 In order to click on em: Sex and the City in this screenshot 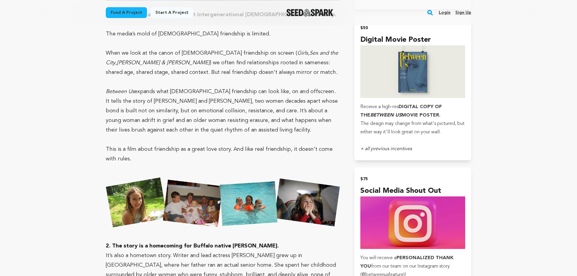, I will do `click(222, 58)`.